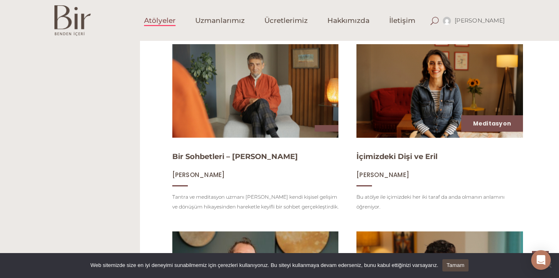 The image size is (559, 278). What do you see at coordinates (541, 260) in the screenshot?
I see `div: Open Intercom Messenger` at bounding box center [541, 260].